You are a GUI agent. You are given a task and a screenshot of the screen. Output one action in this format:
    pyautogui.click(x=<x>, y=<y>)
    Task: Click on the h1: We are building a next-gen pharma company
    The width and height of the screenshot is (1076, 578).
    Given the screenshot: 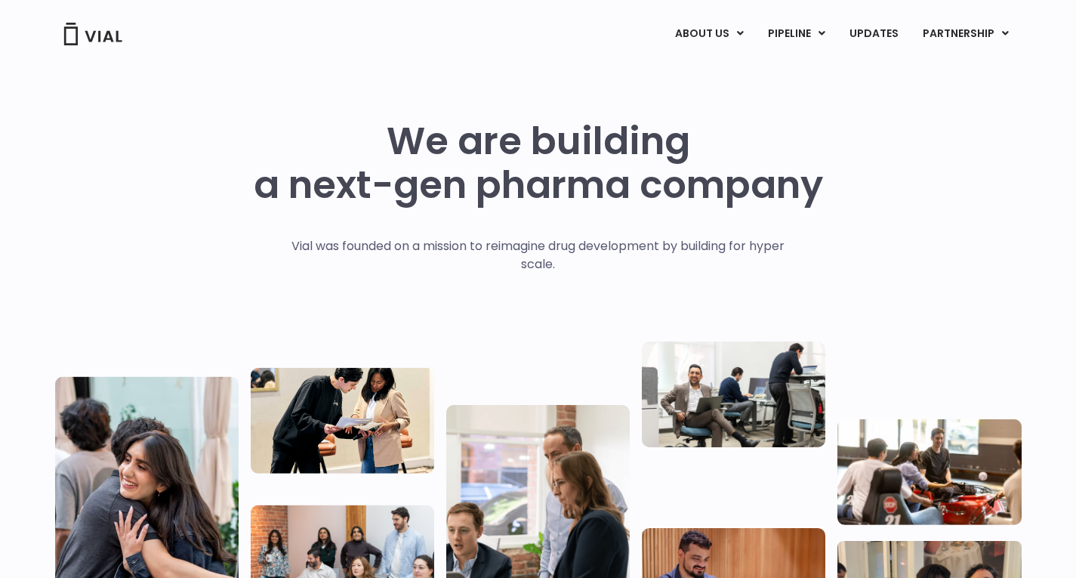 What is the action you would take?
    pyautogui.click(x=538, y=163)
    